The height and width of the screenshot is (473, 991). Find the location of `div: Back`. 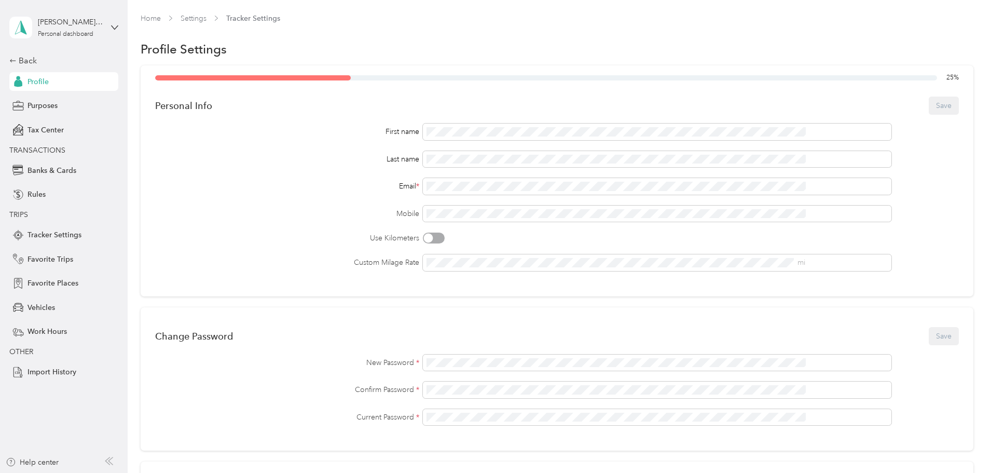

div: Back is located at coordinates (61, 61).